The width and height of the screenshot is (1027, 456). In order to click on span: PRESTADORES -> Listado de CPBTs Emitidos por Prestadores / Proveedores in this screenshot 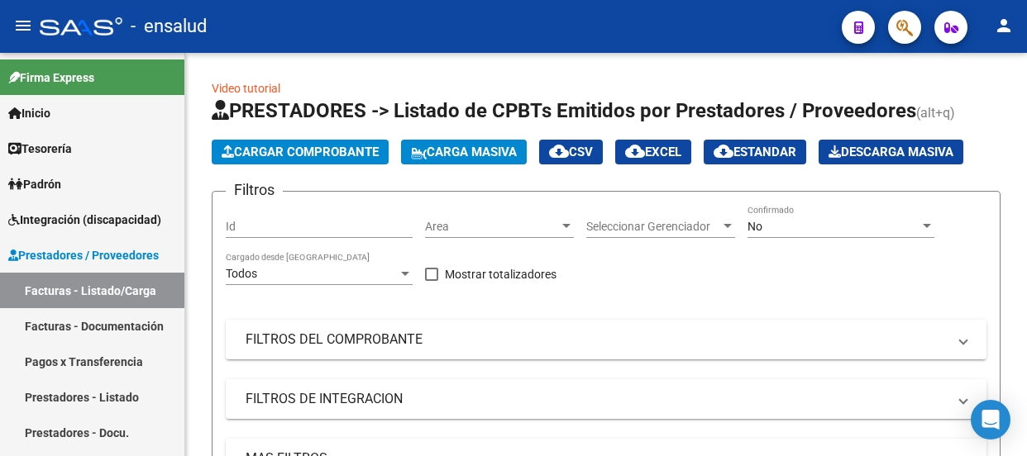, I will do `click(564, 111)`.